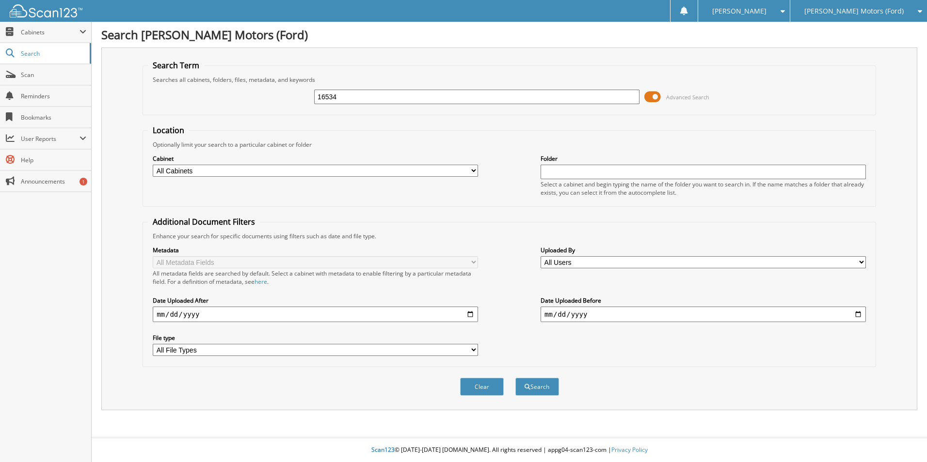 The height and width of the screenshot is (462, 927). What do you see at coordinates (383, 450) in the screenshot?
I see `span: Scan123` at bounding box center [383, 450].